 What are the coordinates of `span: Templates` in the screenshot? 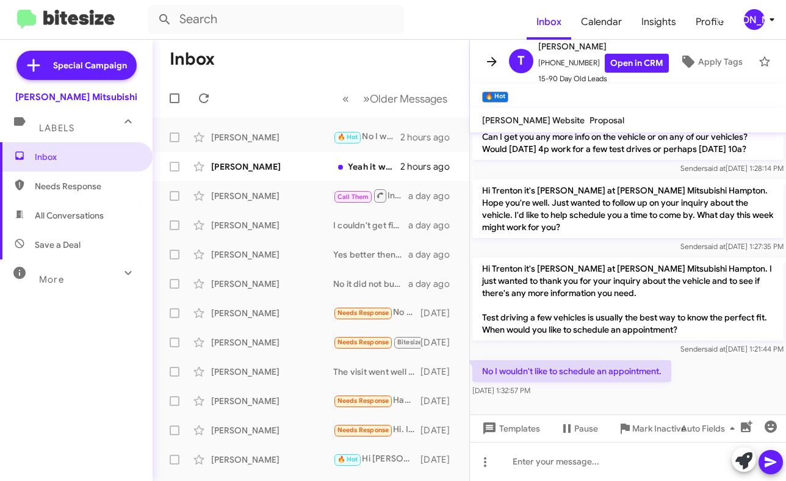 It's located at (509, 428).